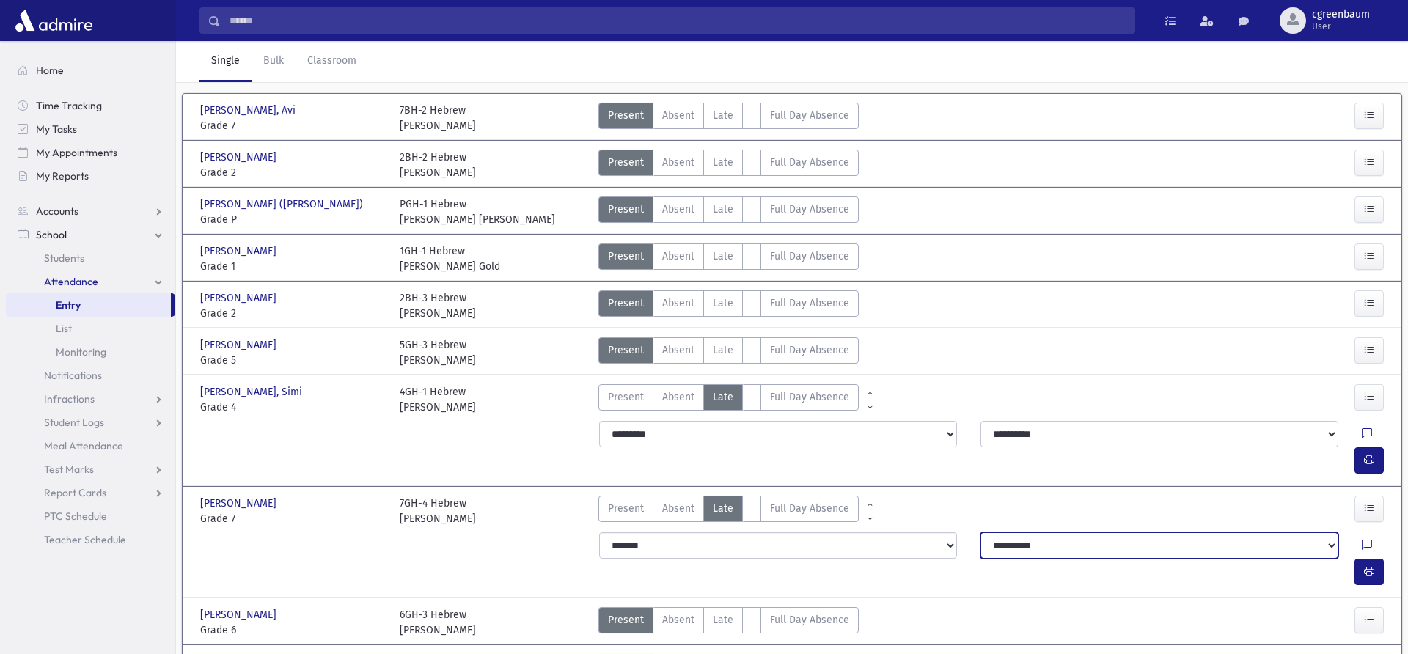  What do you see at coordinates (293, 630) in the screenshot?
I see `span: Grade 6` at bounding box center [293, 630].